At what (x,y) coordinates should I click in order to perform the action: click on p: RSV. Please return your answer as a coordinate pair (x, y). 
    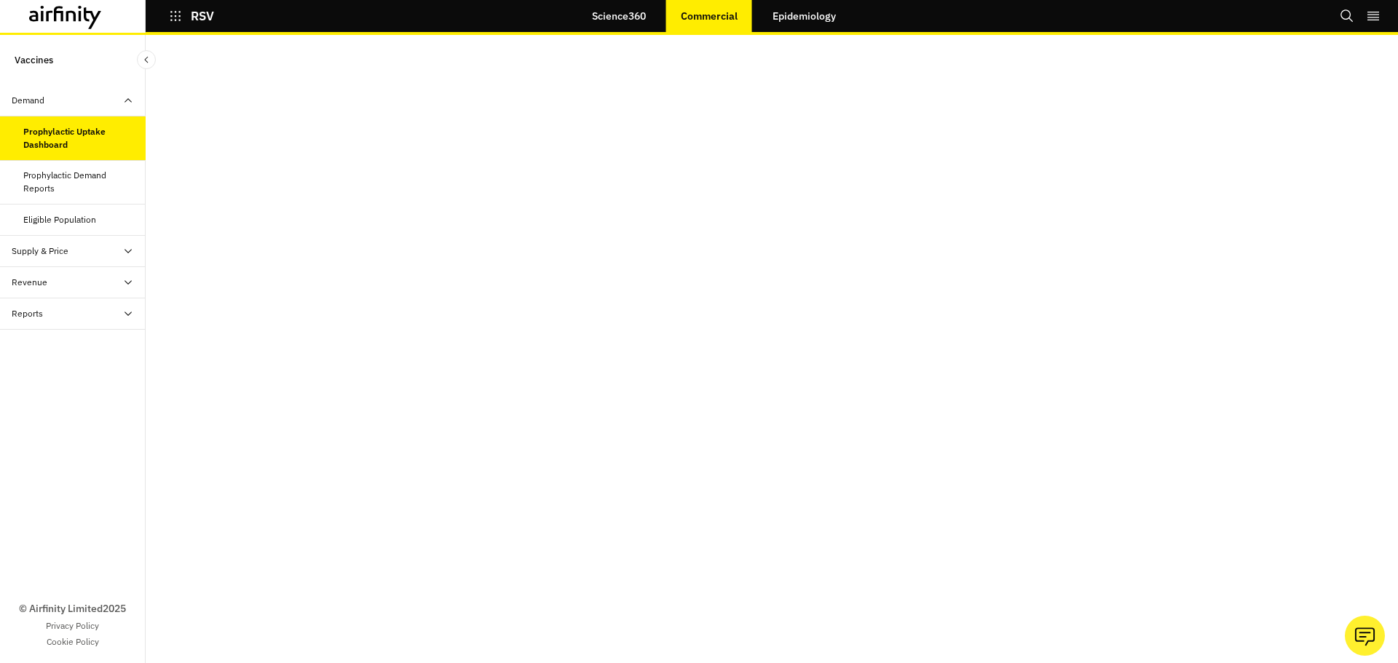
    Looking at the image, I should click on (202, 16).